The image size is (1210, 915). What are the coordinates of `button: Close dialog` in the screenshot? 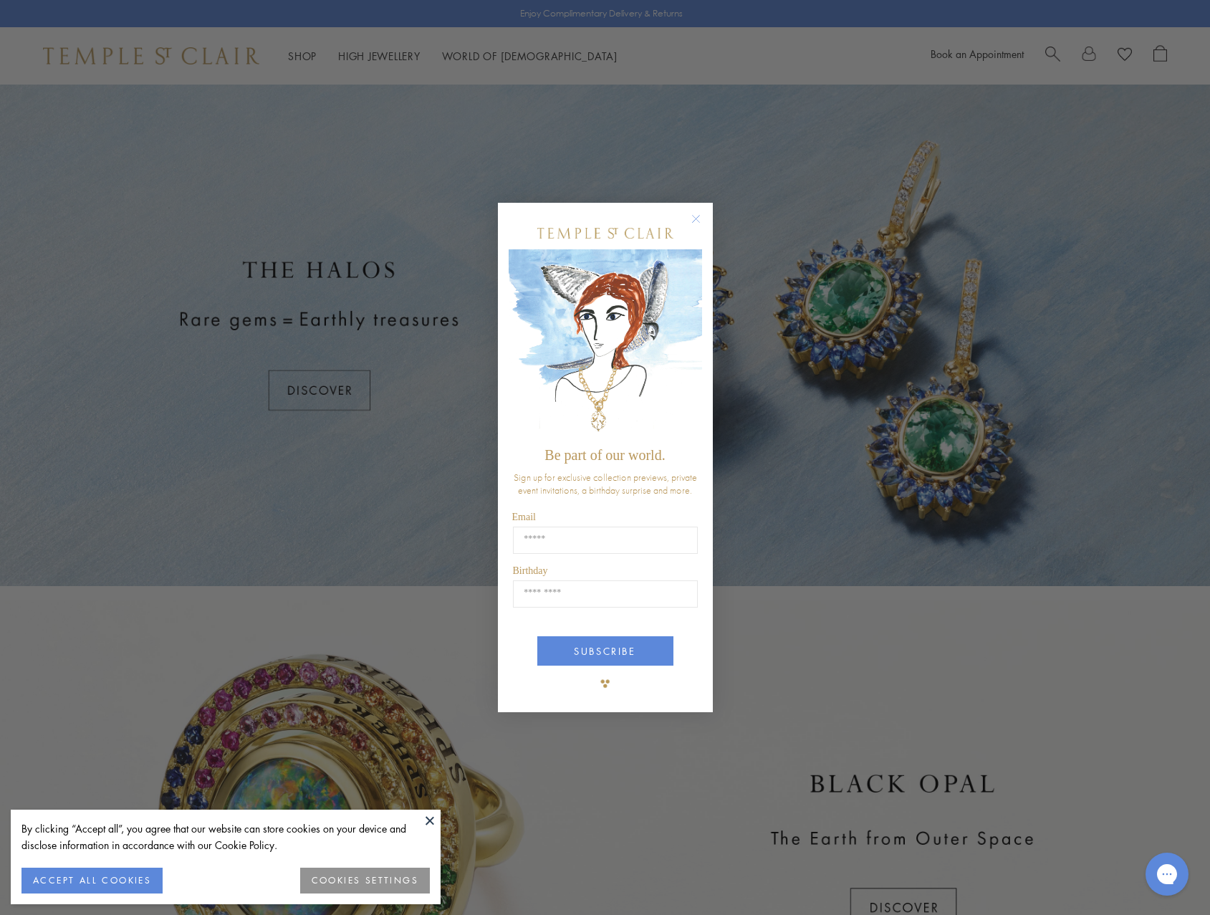 It's located at (703, 226).